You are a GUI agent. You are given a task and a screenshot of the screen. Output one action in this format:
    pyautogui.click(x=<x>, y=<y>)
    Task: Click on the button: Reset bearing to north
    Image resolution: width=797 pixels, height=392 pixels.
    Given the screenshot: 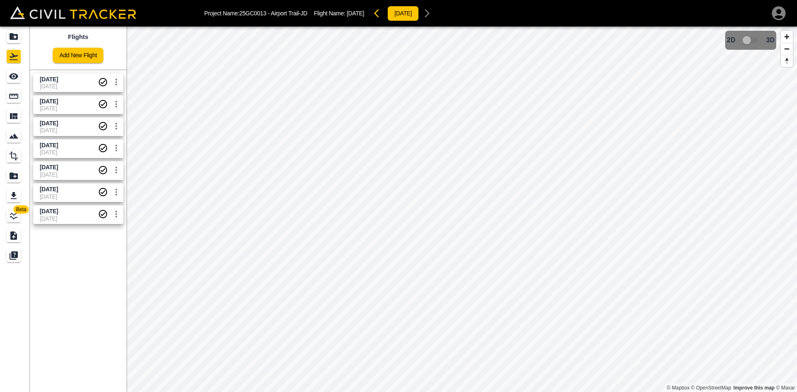 What is the action you would take?
    pyautogui.click(x=786, y=61)
    